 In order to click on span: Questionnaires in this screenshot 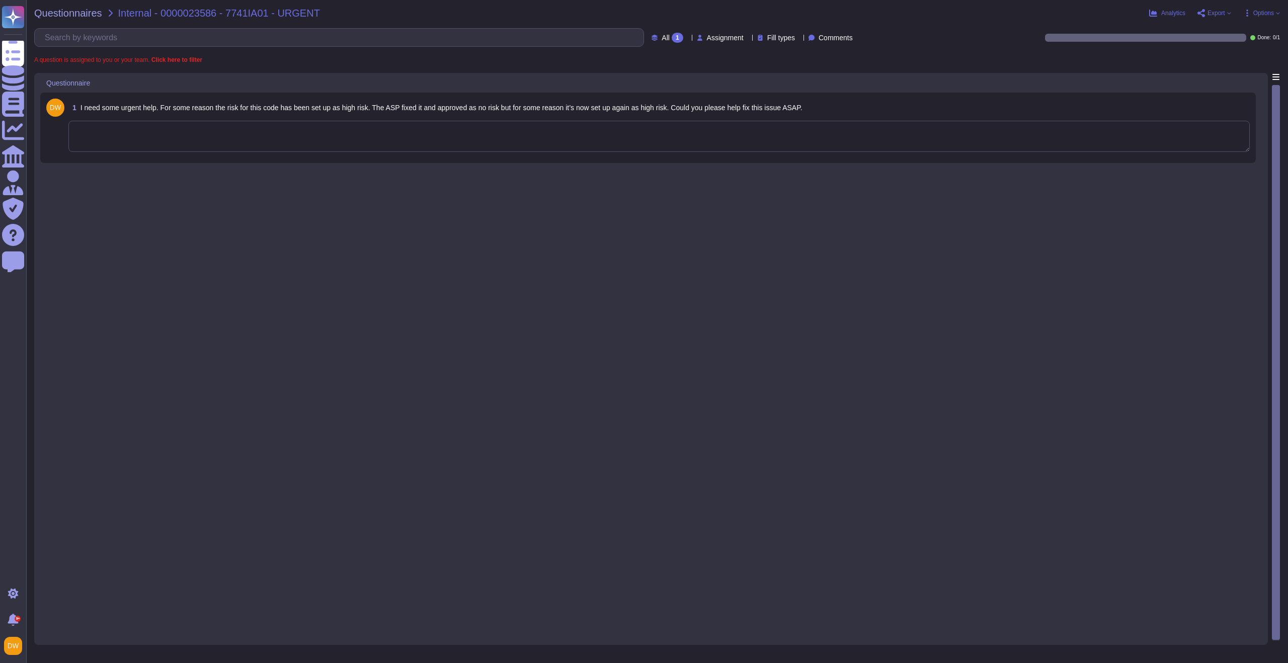, I will do `click(68, 13)`.